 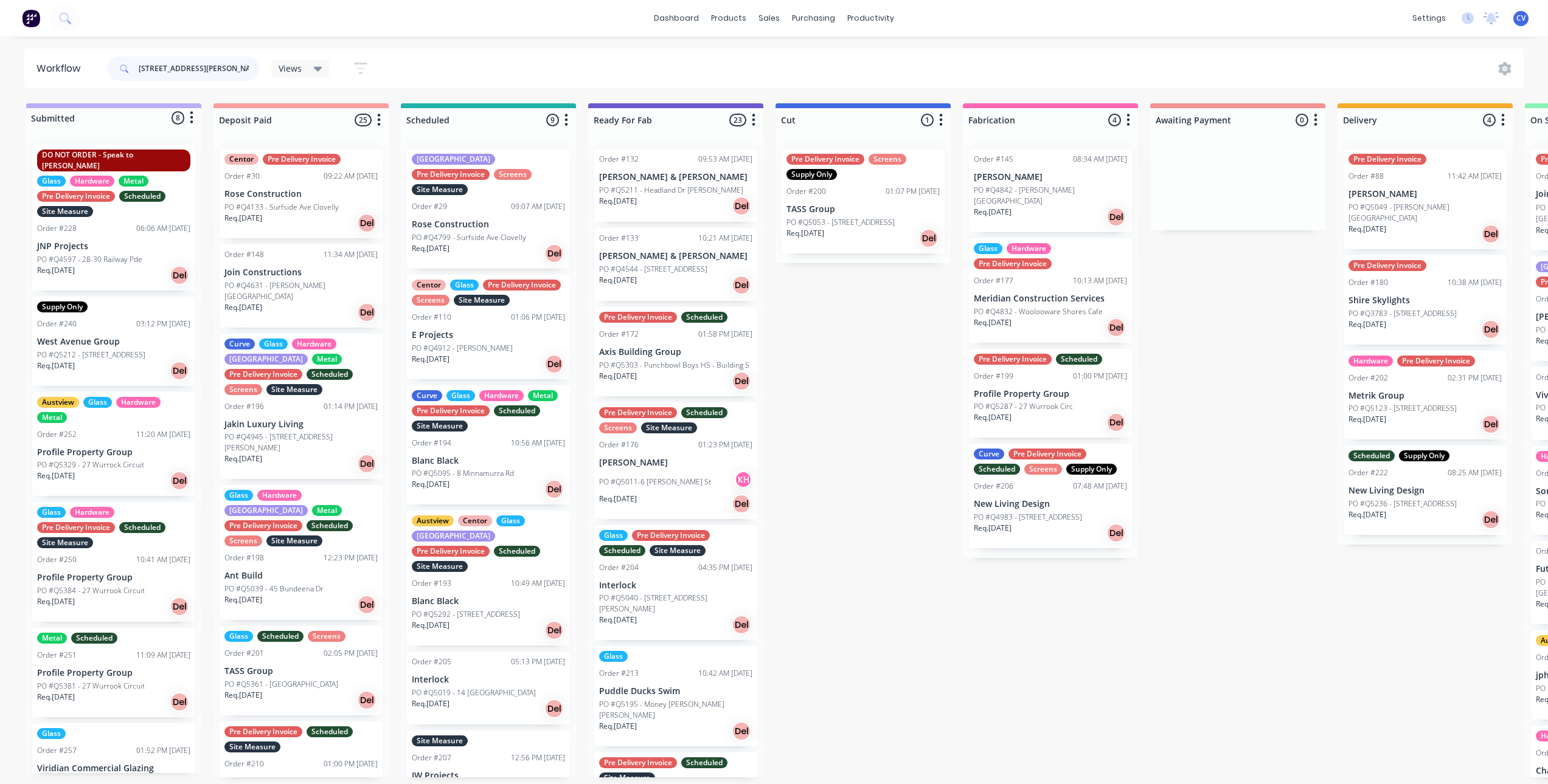 What do you see at coordinates (431, 317) in the screenshot?
I see `div: Order #110` at bounding box center [431, 317].